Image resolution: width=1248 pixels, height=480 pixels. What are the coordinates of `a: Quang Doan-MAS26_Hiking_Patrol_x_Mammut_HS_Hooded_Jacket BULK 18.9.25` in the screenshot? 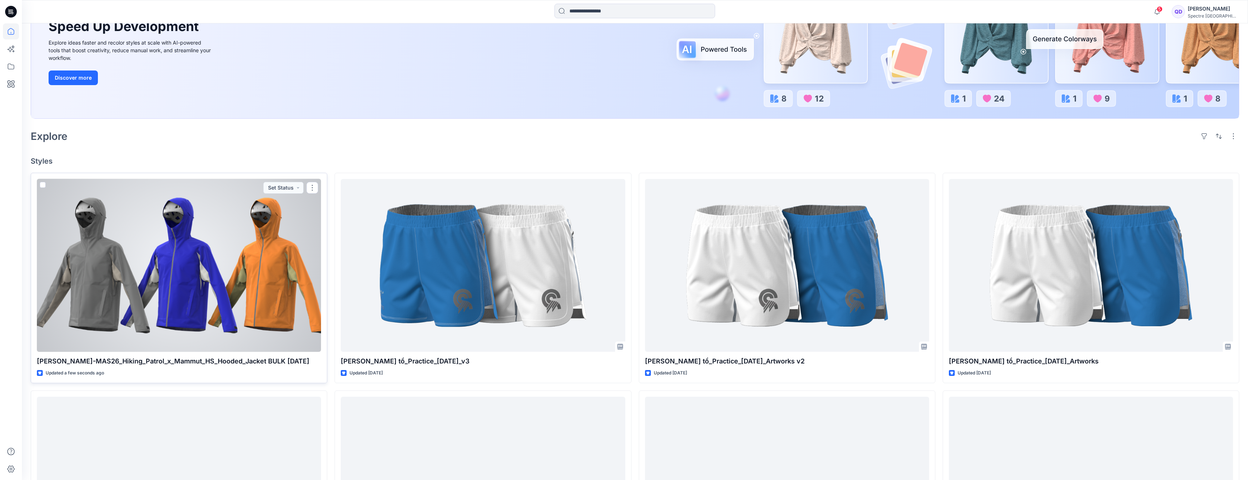 It's located at (179, 265).